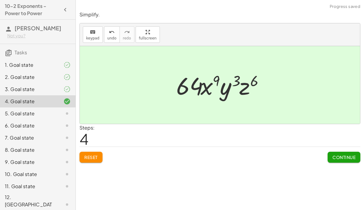 The width and height of the screenshot is (364, 210). What do you see at coordinates (345, 7) in the screenshot?
I see `span: Progress saved` at bounding box center [345, 7].